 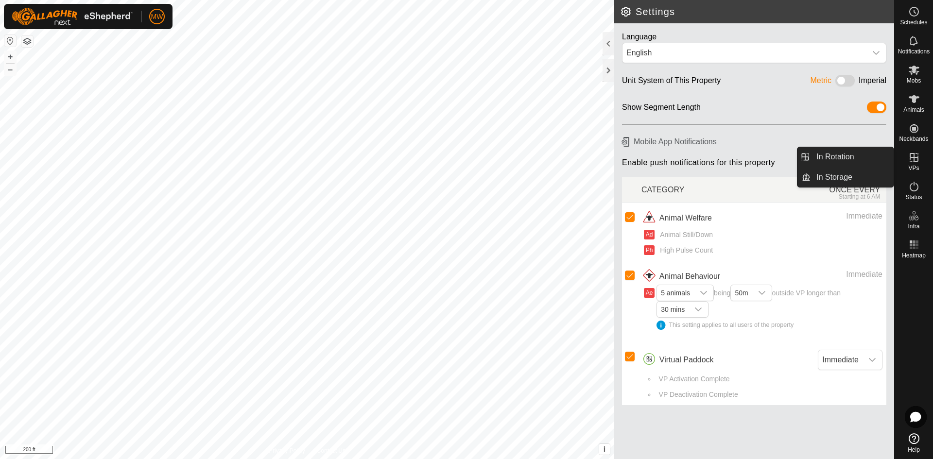 What do you see at coordinates (913, 139) in the screenshot?
I see `span: Neckbands` at bounding box center [913, 139].